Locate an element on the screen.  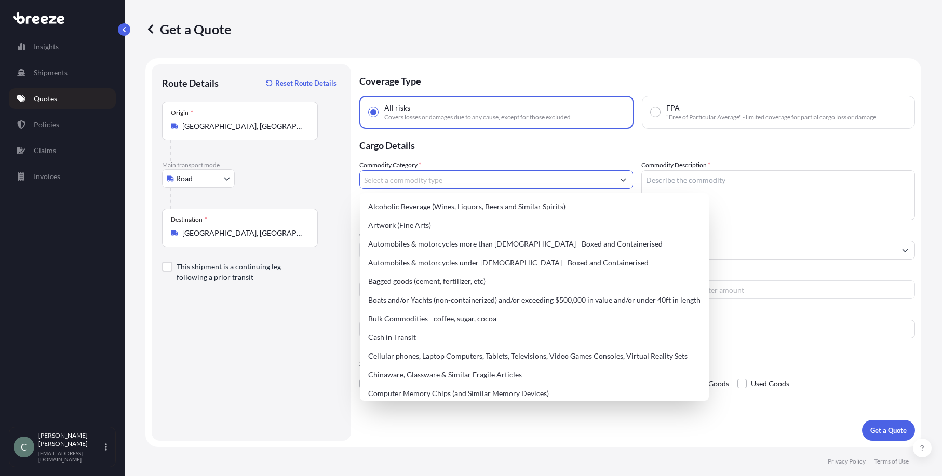
p: Route Details is located at coordinates (190, 83).